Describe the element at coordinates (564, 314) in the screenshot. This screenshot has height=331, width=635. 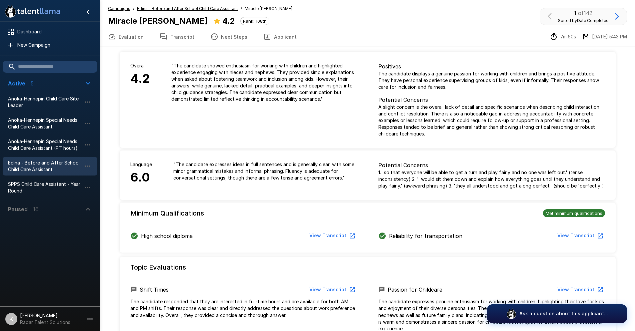
I see `p: Ask a question about this applicant...` at that location.